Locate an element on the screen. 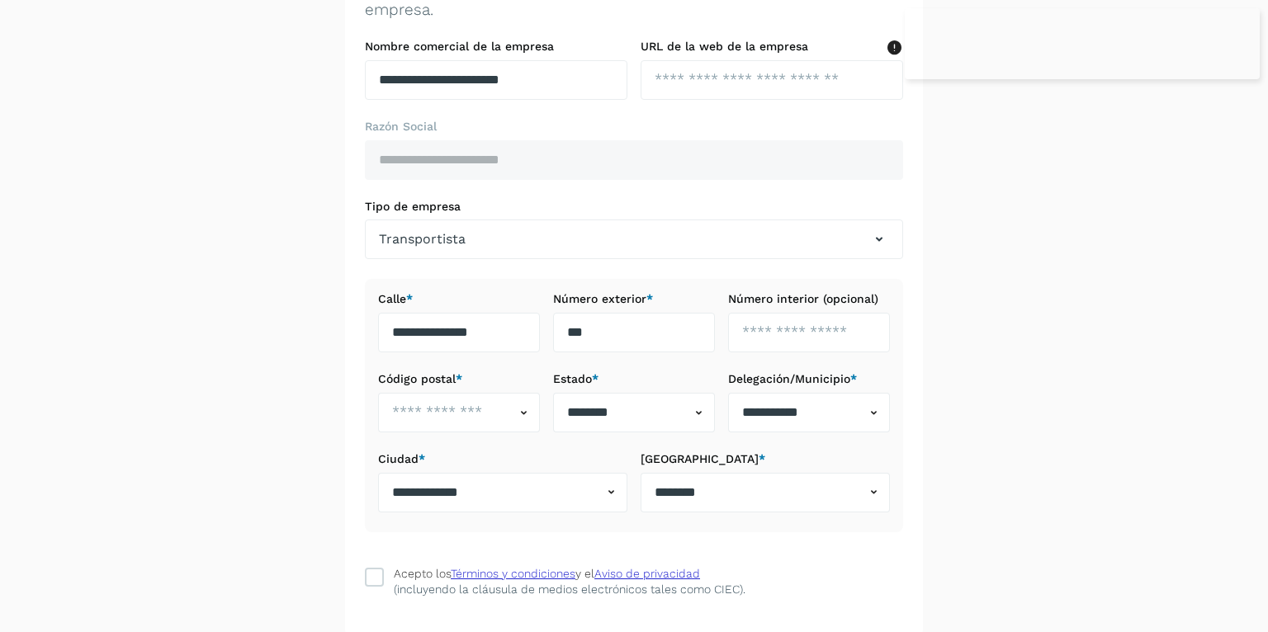  label: Código postal is located at coordinates (459, 379).